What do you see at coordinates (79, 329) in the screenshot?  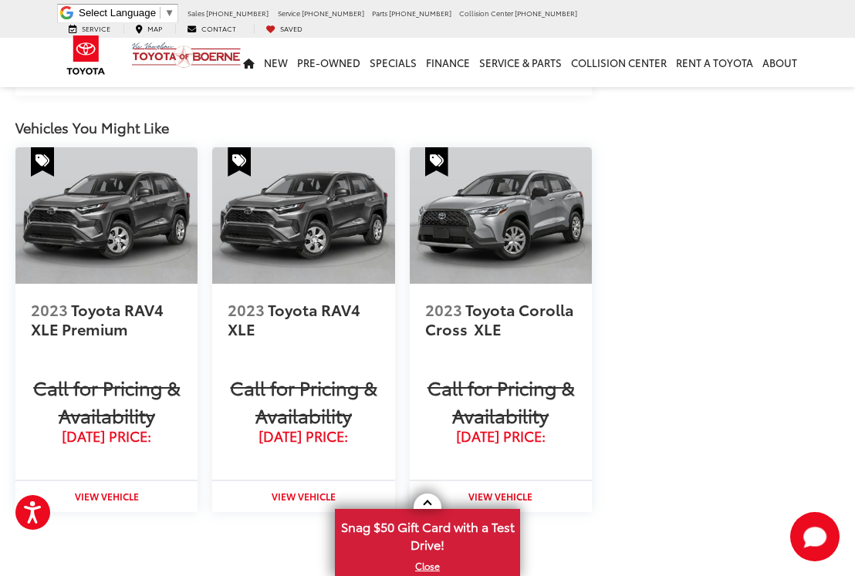 I see `span: XLE Premium` at bounding box center [79, 329].